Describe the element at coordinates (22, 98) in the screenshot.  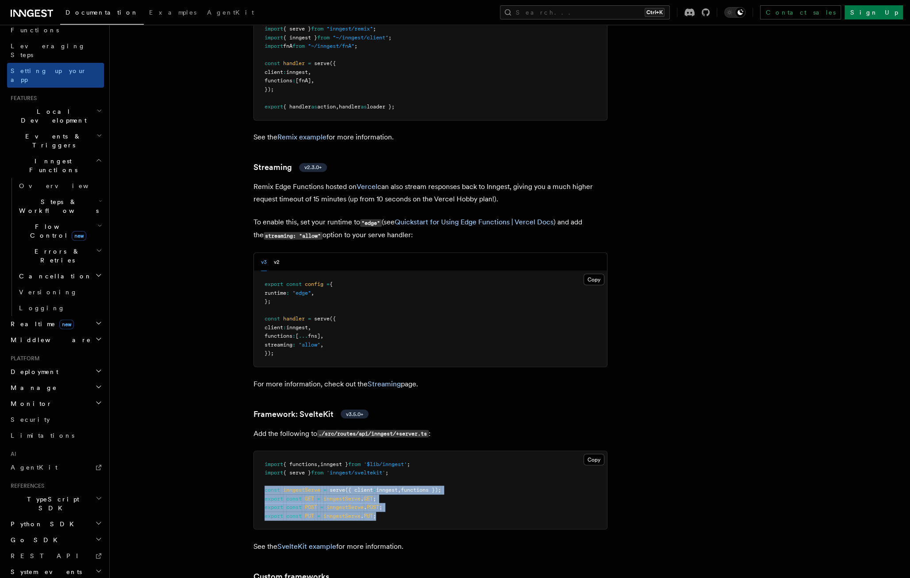
I see `span: Features` at that location.